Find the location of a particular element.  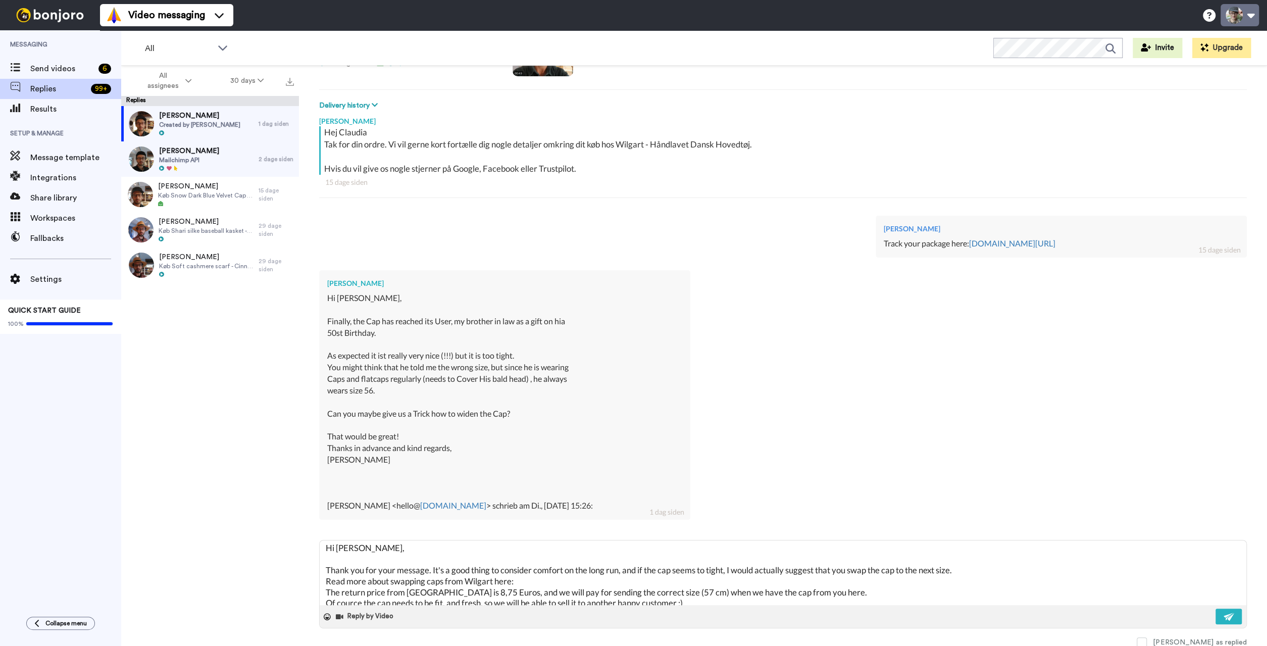

span: Results is located at coordinates (76, 109).